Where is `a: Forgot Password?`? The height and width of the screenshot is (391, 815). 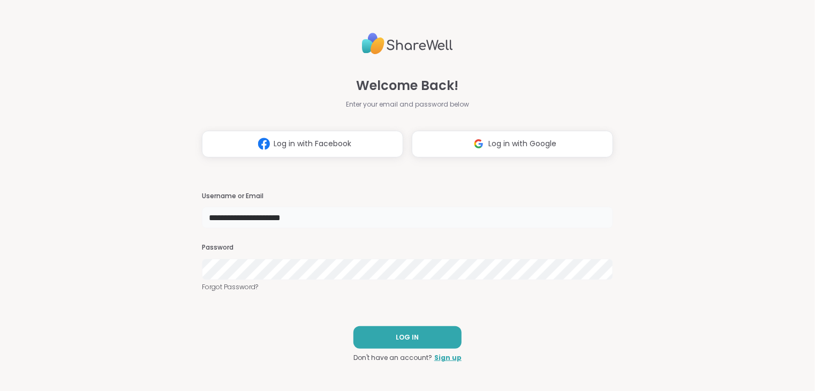 a: Forgot Password? is located at coordinates (408, 287).